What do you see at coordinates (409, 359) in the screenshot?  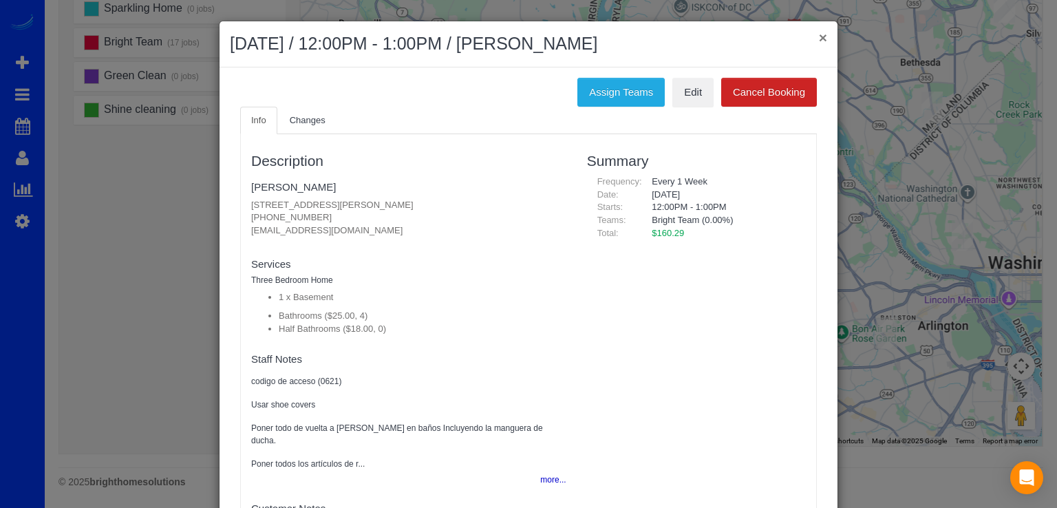 I see `h4: Staff Notes` at bounding box center [409, 359].